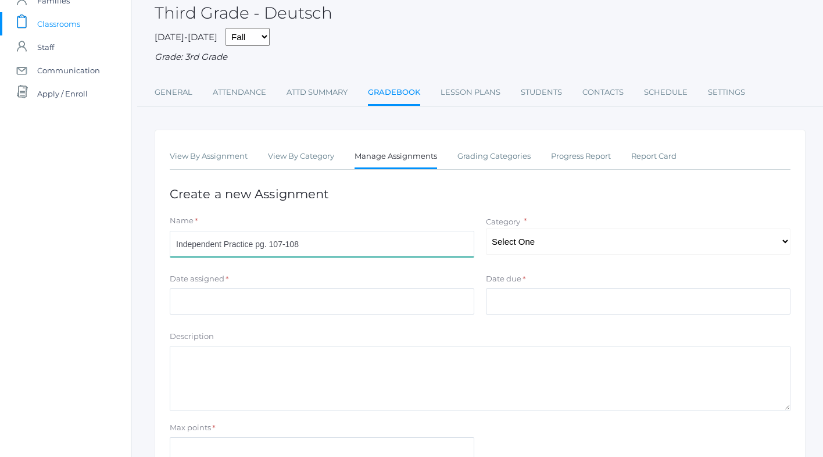 This screenshot has width=823, height=457. I want to click on a: Students, so click(541, 92).